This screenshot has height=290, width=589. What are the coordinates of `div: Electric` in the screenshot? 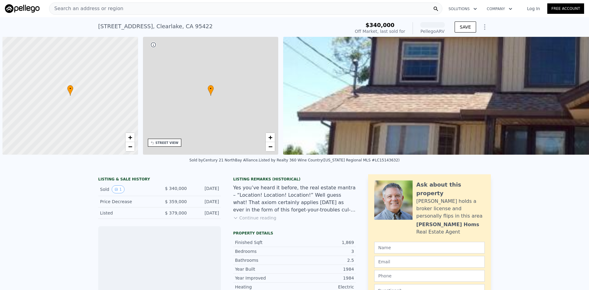 It's located at (324, 287).